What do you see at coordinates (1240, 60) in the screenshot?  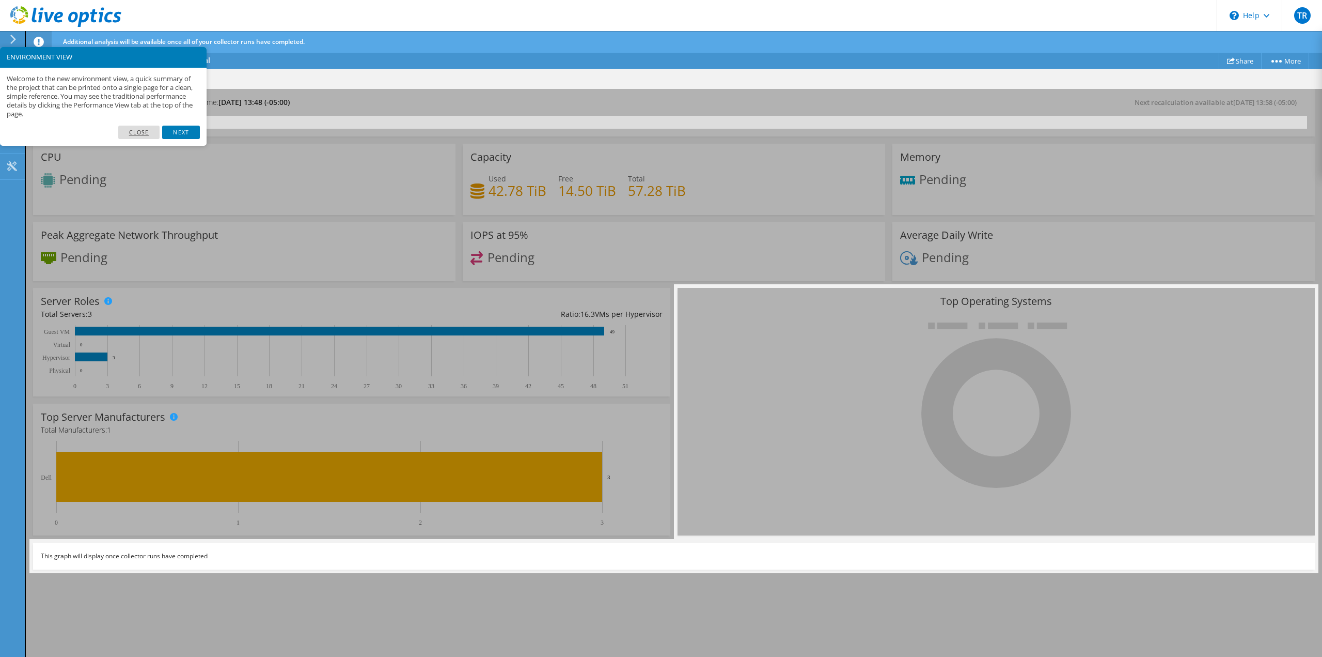 I see `a: Share` at bounding box center [1240, 60].